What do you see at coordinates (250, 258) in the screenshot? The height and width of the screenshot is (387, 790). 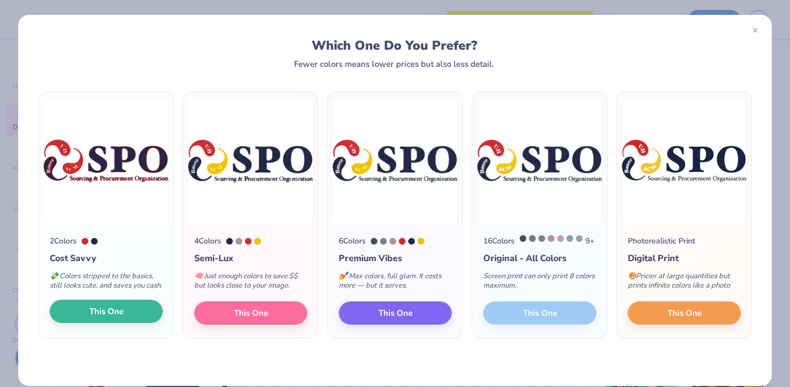 I see `div: Semi-Lux` at bounding box center [250, 258].